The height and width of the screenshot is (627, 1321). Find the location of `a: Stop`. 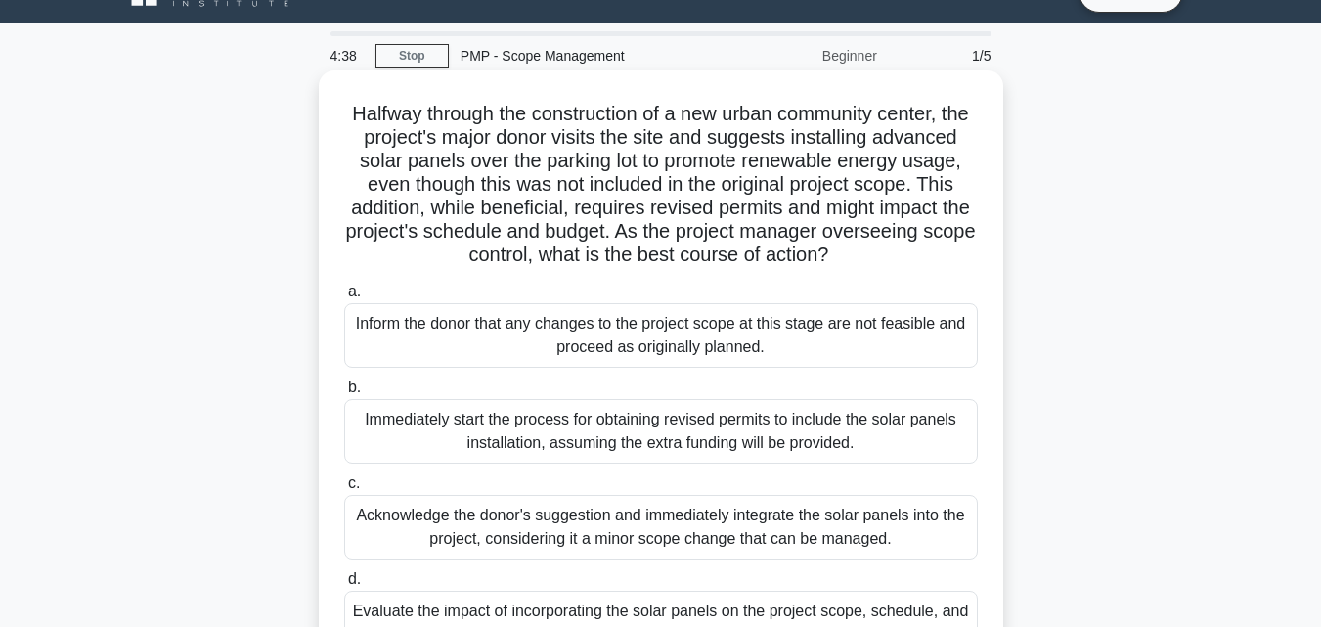

a: Stop is located at coordinates (412, 56).